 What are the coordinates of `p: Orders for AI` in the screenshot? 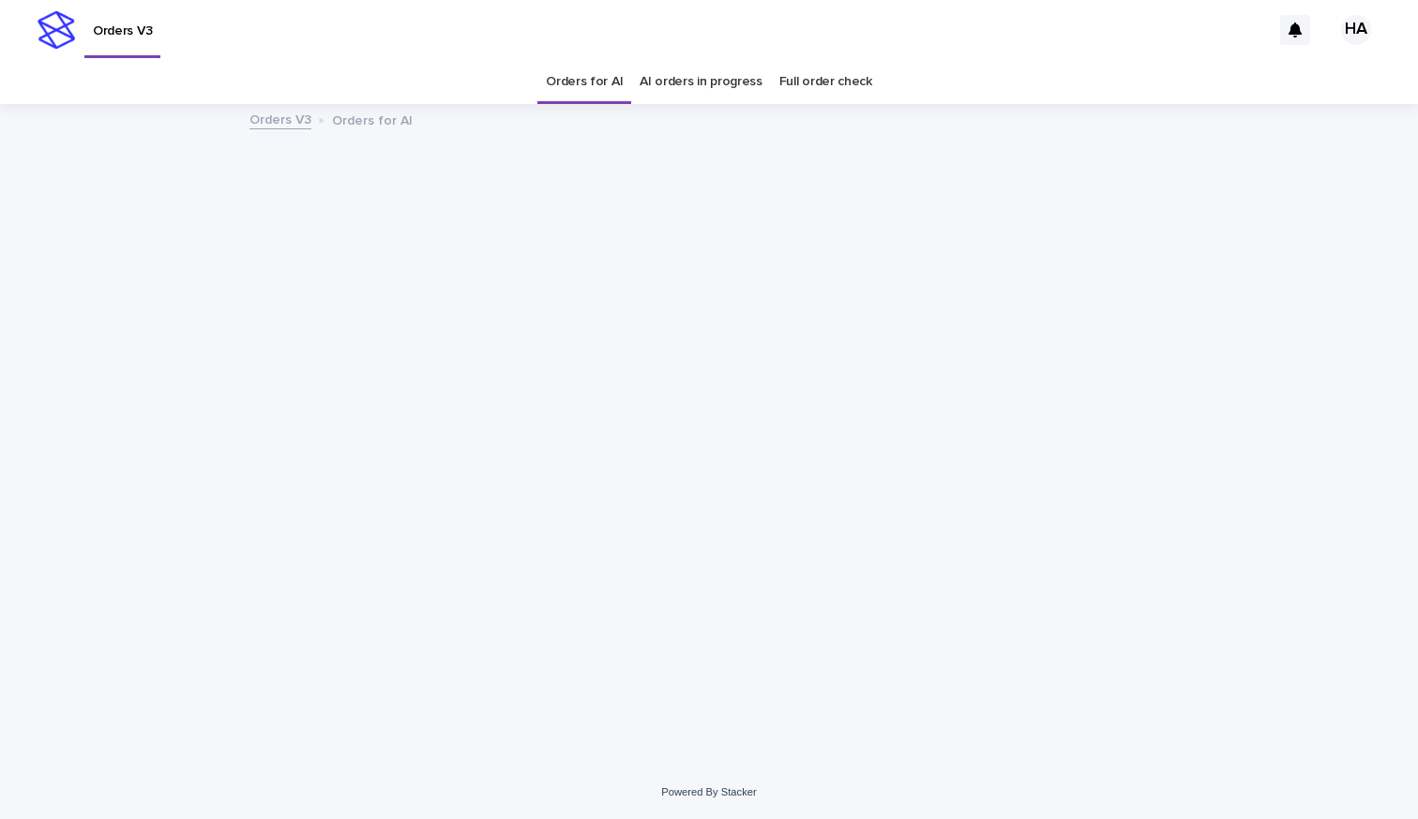 It's located at (372, 119).